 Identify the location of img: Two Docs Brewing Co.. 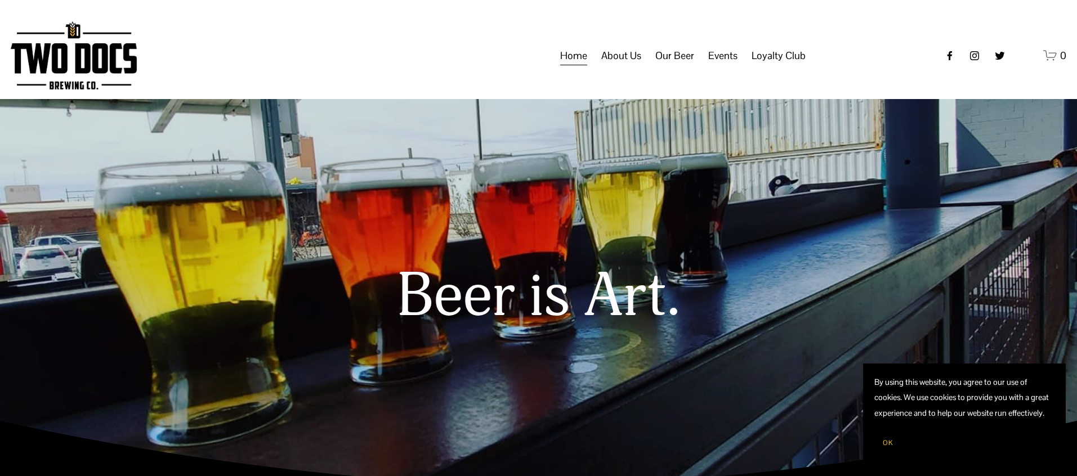
(74, 55).